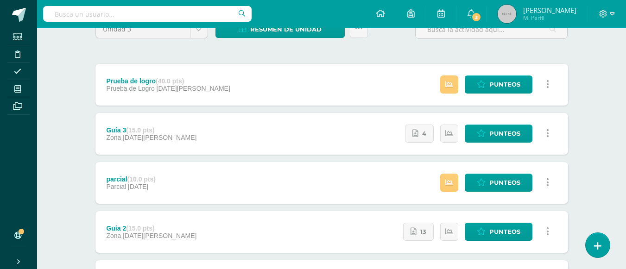 Image resolution: width=626 pixels, height=269 pixels. Describe the element at coordinates (476, 17) in the screenshot. I see `span: 3` at that location.